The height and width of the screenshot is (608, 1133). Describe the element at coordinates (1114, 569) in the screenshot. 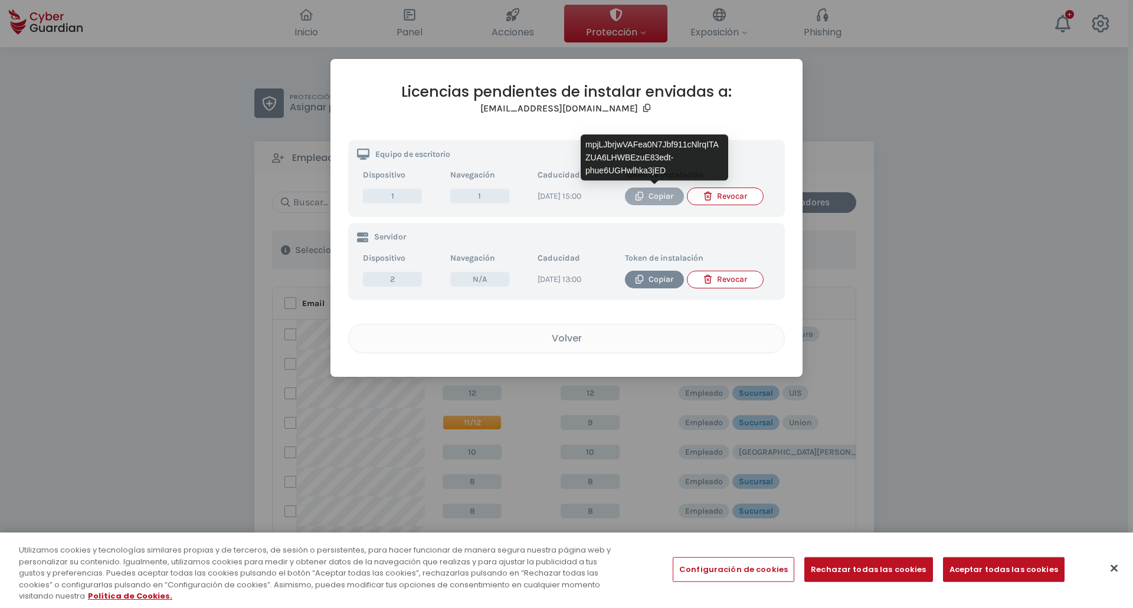

I see `button: Cerrar` at that location.